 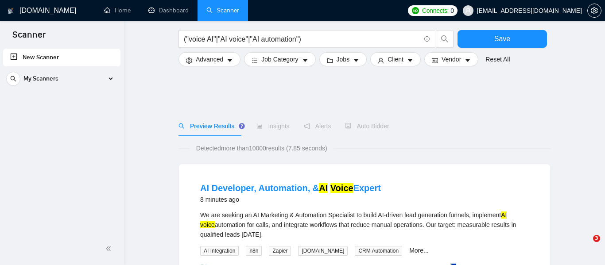 What do you see at coordinates (168, 10) in the screenshot?
I see `a: dashboardDashboard` at bounding box center [168, 10].